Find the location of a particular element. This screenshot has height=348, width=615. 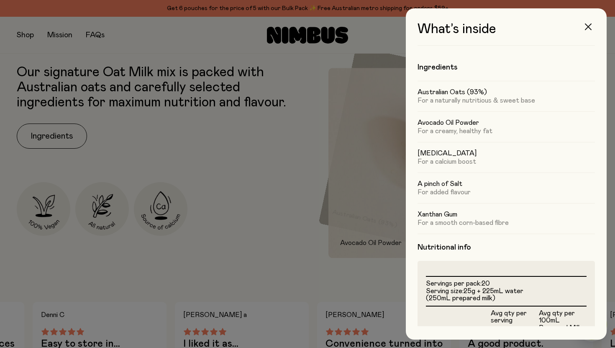

p: For a creamy, healthy fat is located at coordinates (506, 131).